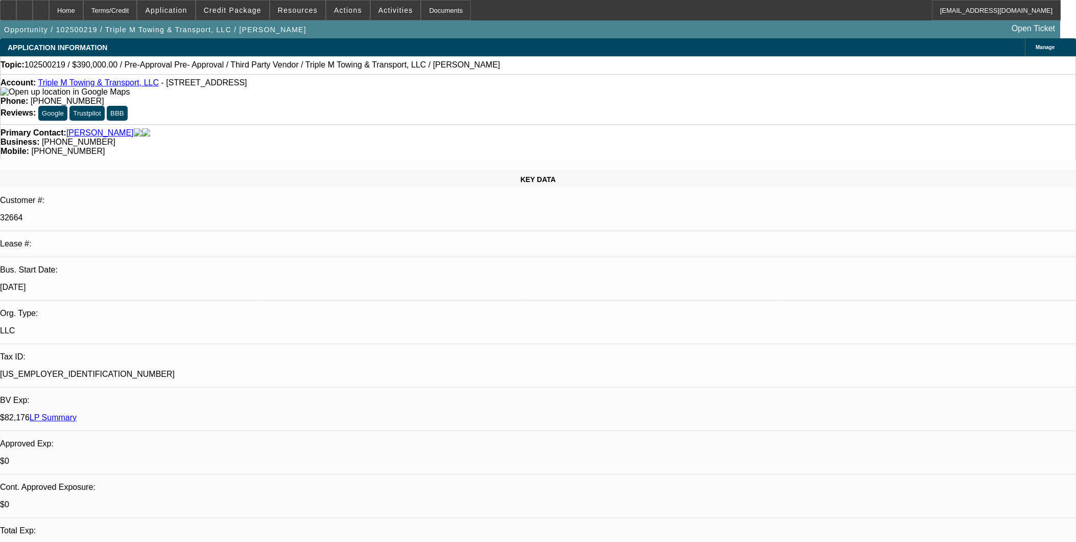 The image size is (1076, 542). What do you see at coordinates (33, 133) in the screenshot?
I see `strong: Primary Contact:` at bounding box center [33, 133].